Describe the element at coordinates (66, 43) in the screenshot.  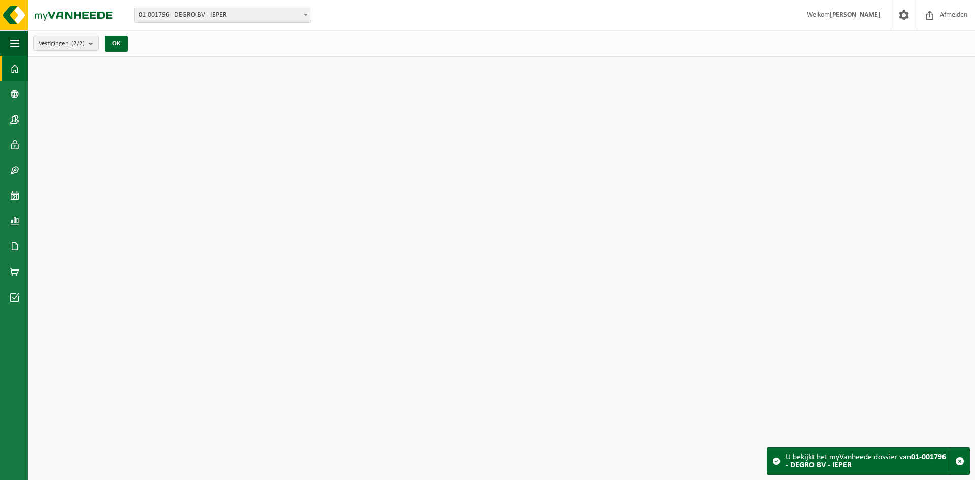
I see `button: Vestigingen(2/2)` at that location.